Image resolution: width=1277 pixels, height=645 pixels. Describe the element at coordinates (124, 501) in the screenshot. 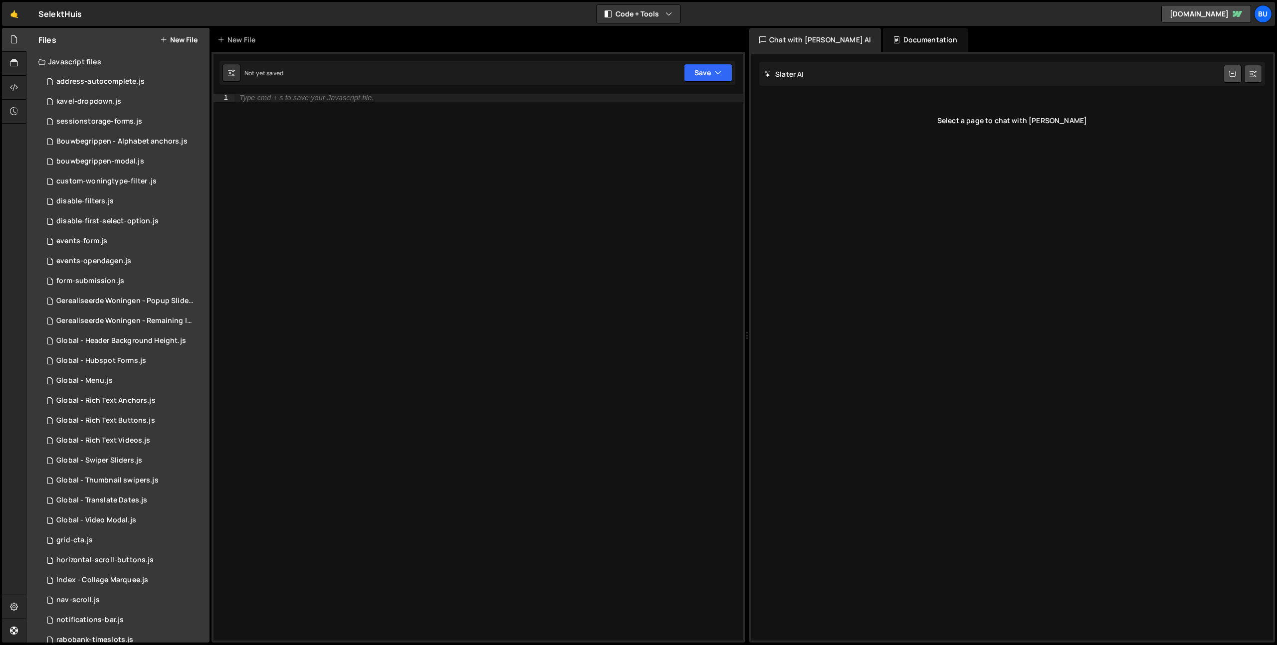

I see `div: 3807/6692.js` at that location.